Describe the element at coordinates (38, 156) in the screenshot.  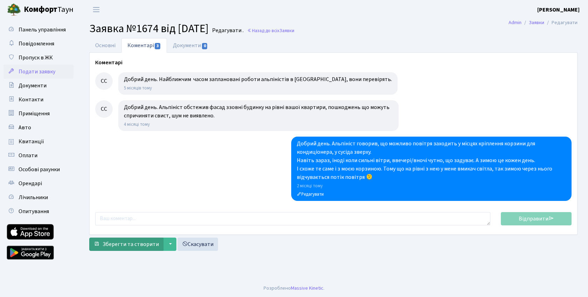
I see `a: Оплати` at that location.